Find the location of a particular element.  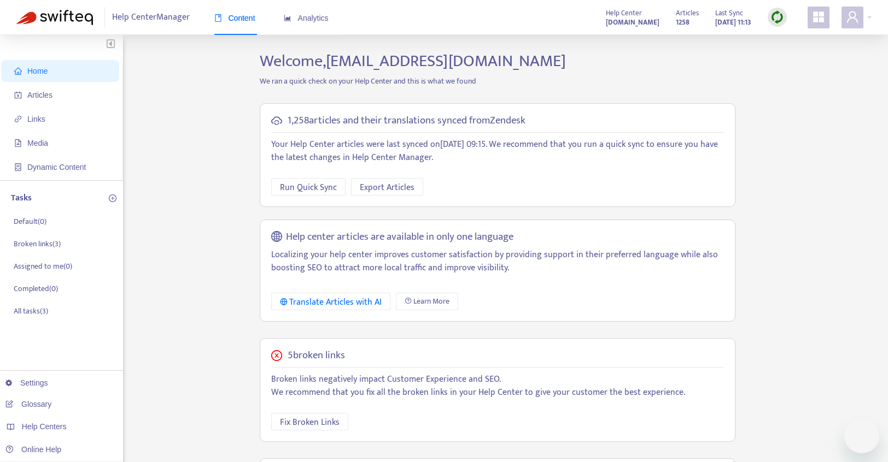

span: Fix Broken Links is located at coordinates (309, 422).